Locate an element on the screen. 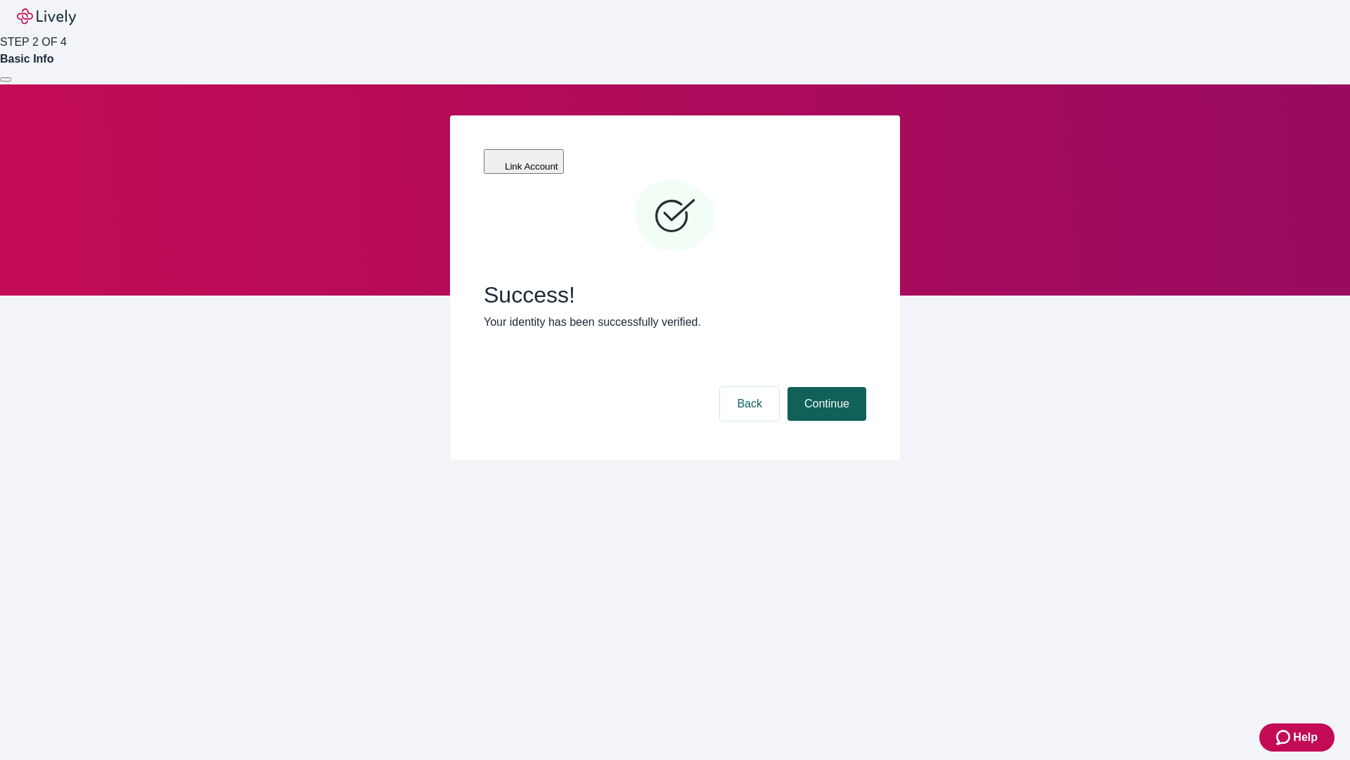 This screenshot has height=760, width=1350. button: Back is located at coordinates (750, 404).